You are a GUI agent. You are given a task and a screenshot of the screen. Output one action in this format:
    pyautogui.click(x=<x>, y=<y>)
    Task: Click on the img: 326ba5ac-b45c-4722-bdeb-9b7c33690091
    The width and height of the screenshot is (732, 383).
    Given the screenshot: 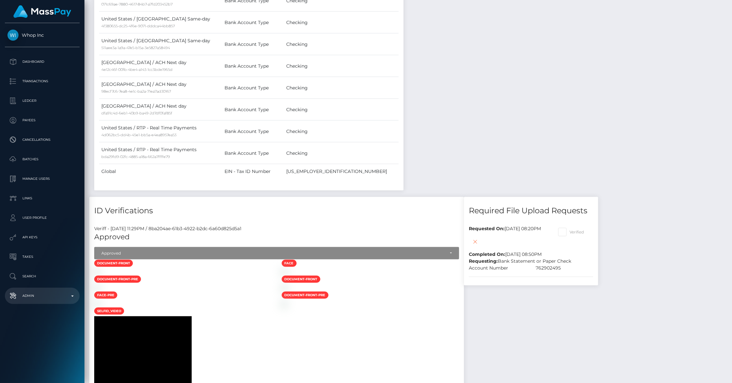 What is the action you would take?
    pyautogui.click(x=284, y=304)
    